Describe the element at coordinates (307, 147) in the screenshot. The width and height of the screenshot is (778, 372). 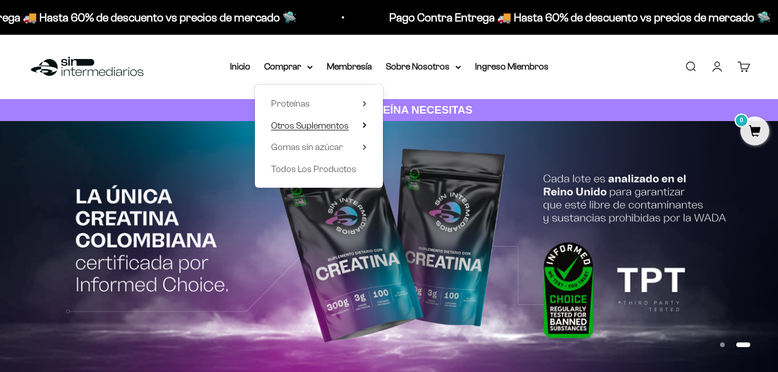
I see `span: Gomas sin azúcar` at that location.